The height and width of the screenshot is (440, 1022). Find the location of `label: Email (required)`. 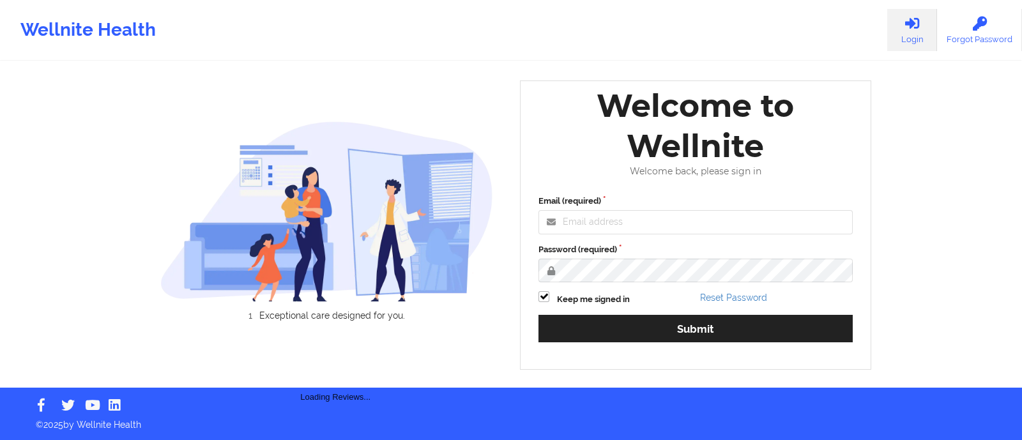

label: Email (required) is located at coordinates (695, 201).